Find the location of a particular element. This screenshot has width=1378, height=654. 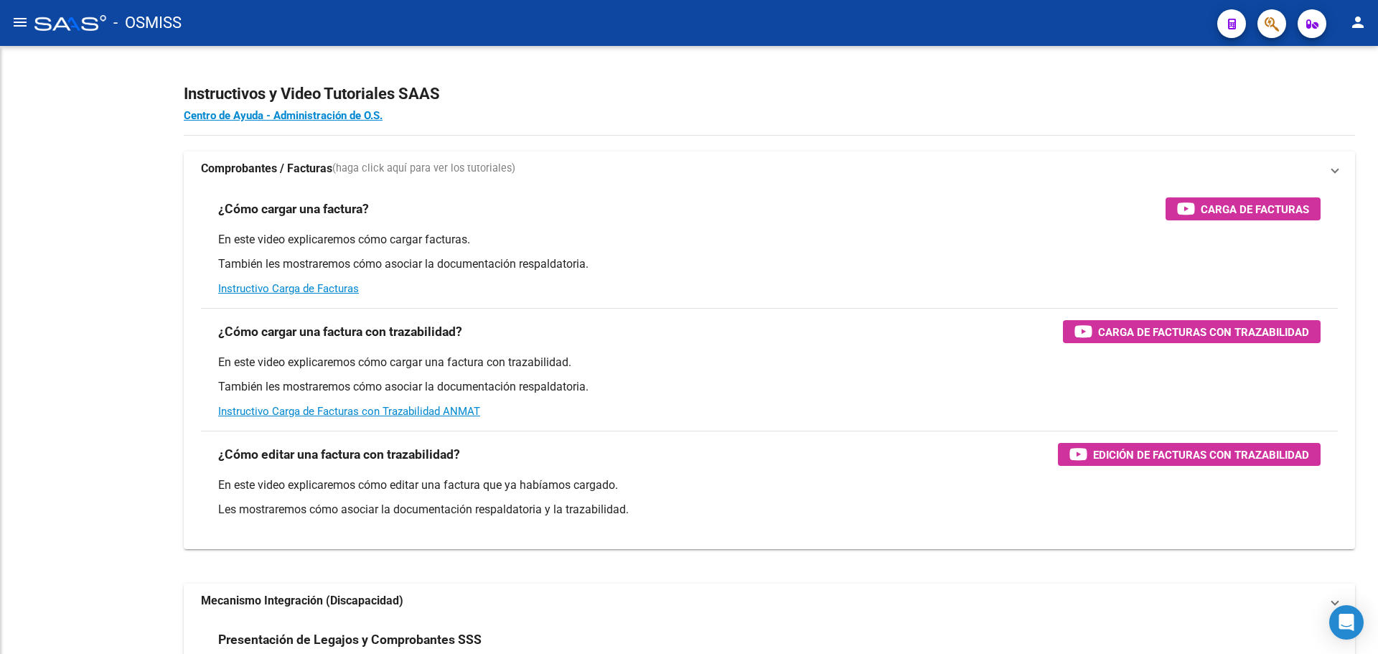

strong: Mecanismo Integración (Discapacidad) is located at coordinates (302, 601).